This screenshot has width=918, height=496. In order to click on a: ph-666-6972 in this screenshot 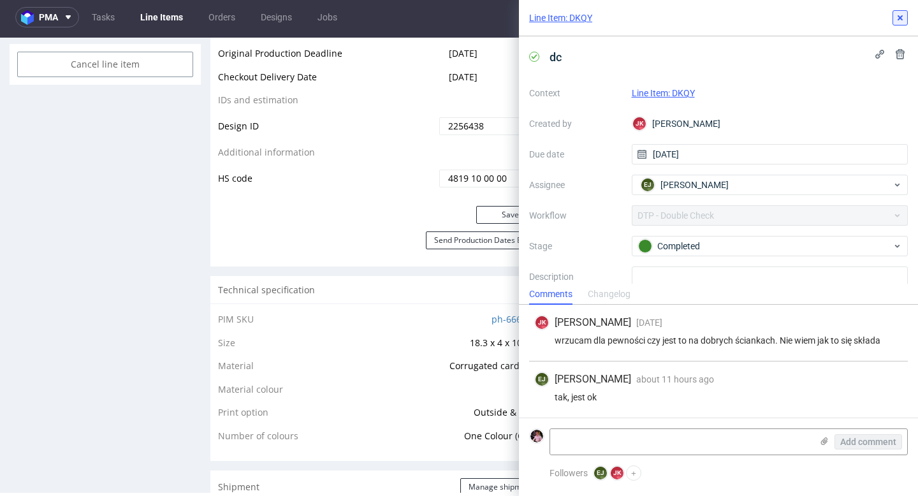, I will do `click(518, 281)`.